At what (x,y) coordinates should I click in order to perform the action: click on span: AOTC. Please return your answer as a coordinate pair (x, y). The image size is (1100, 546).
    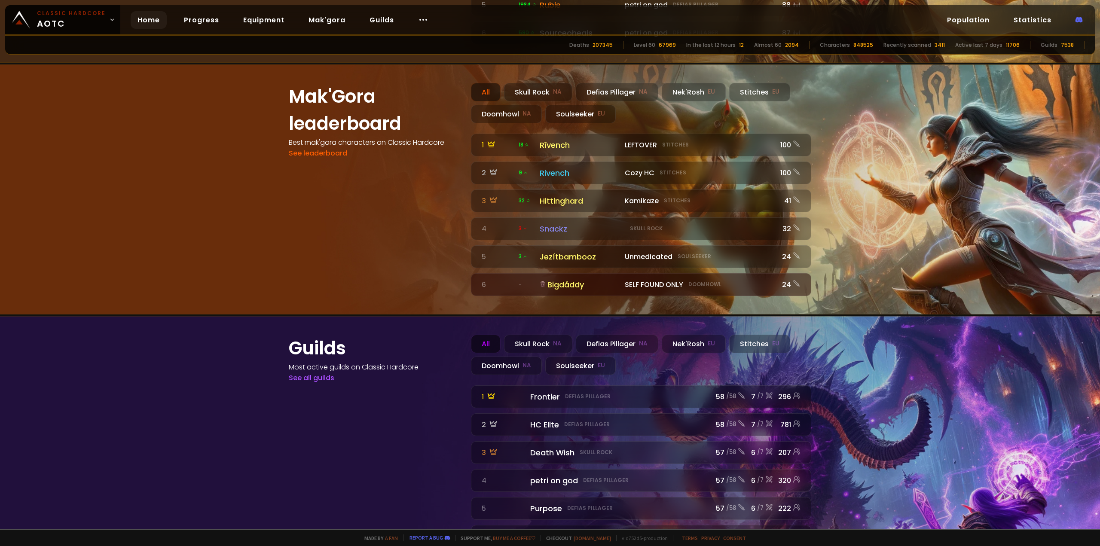
    Looking at the image, I should click on (71, 20).